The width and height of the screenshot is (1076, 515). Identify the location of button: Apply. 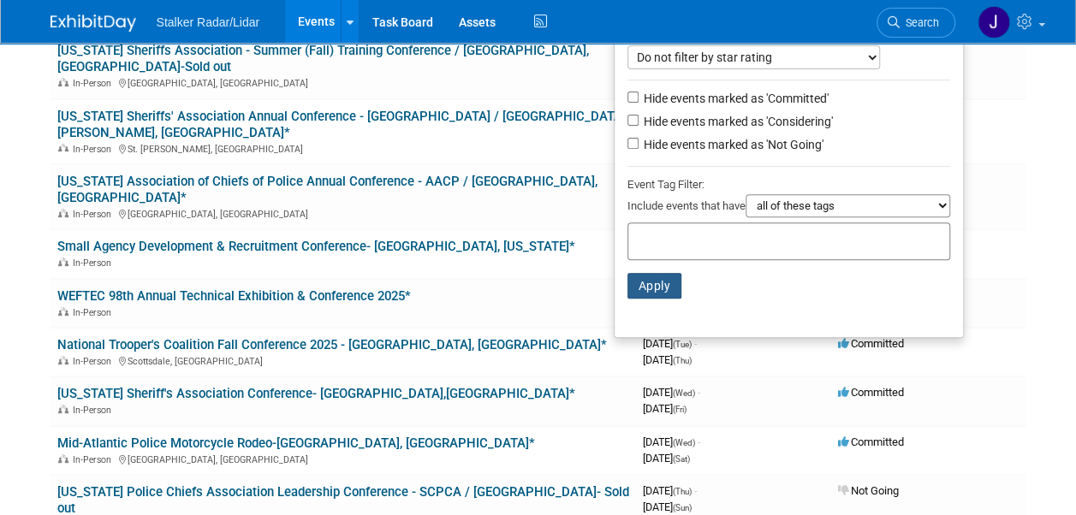
(655, 286).